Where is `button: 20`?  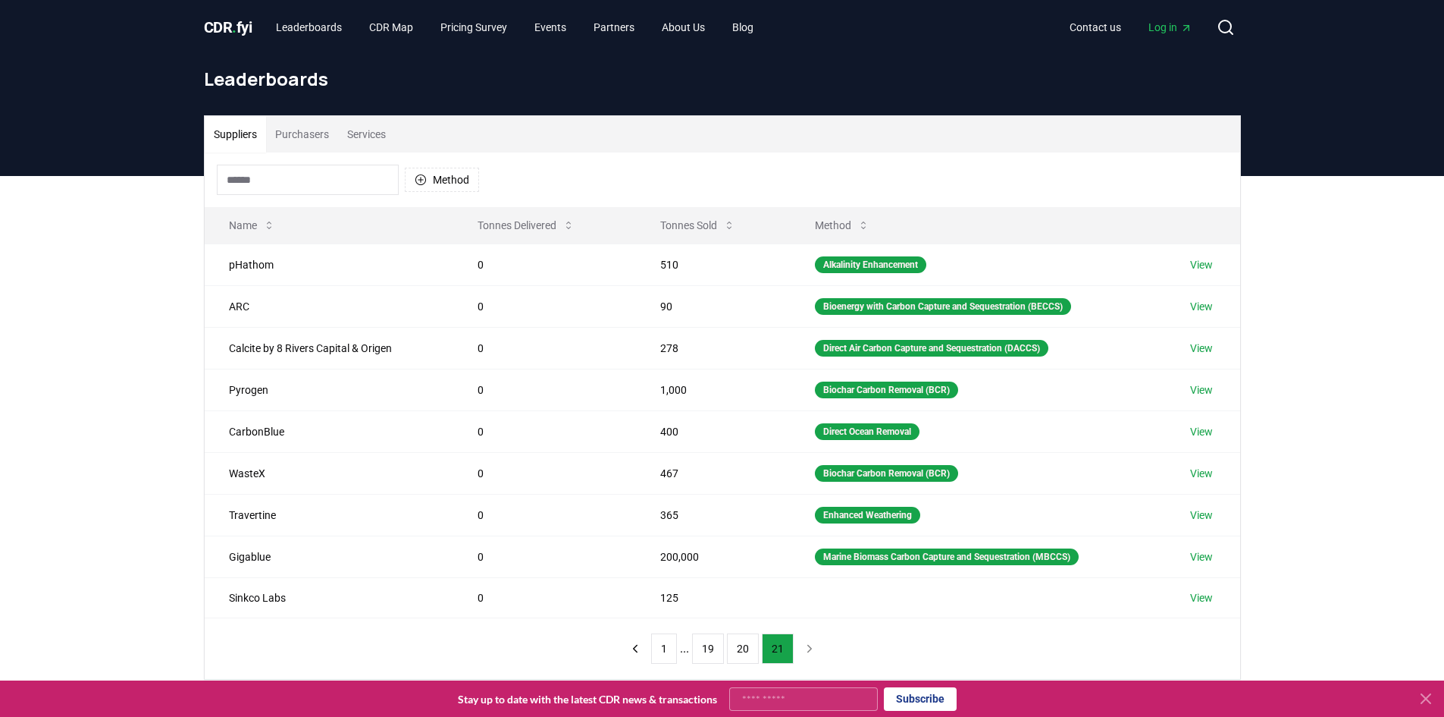 button: 20 is located at coordinates (743, 648).